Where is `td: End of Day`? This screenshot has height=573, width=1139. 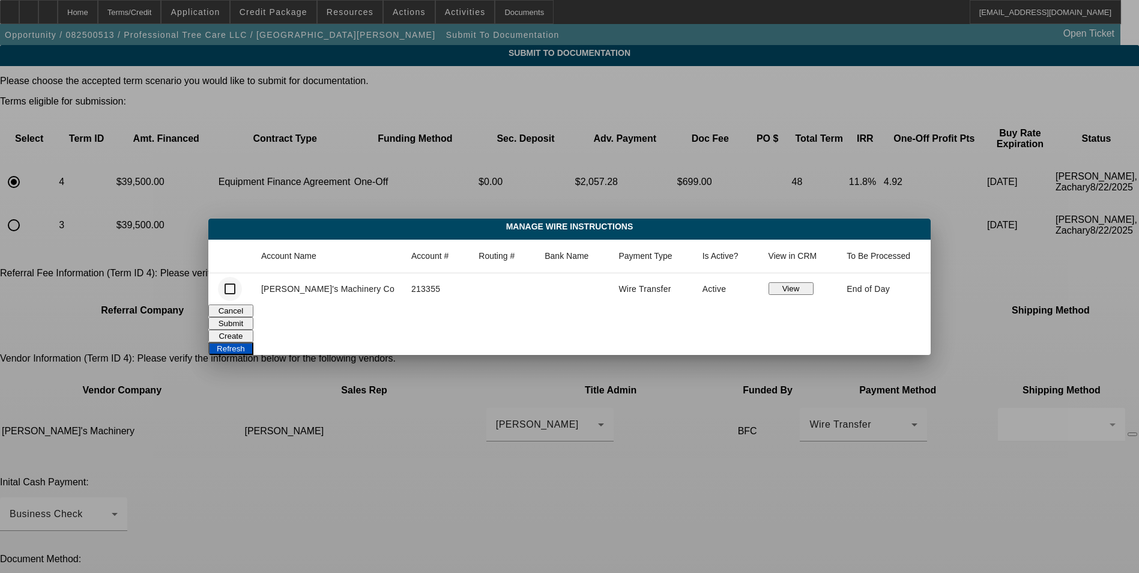
td: End of Day is located at coordinates (884, 289).